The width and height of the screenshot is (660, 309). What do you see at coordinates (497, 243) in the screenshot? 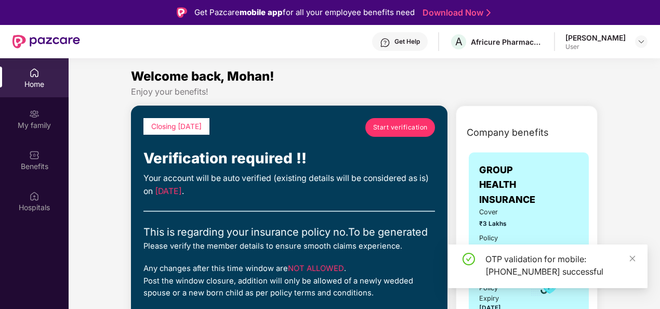
I see `div: Policy issued` at bounding box center [497, 243].